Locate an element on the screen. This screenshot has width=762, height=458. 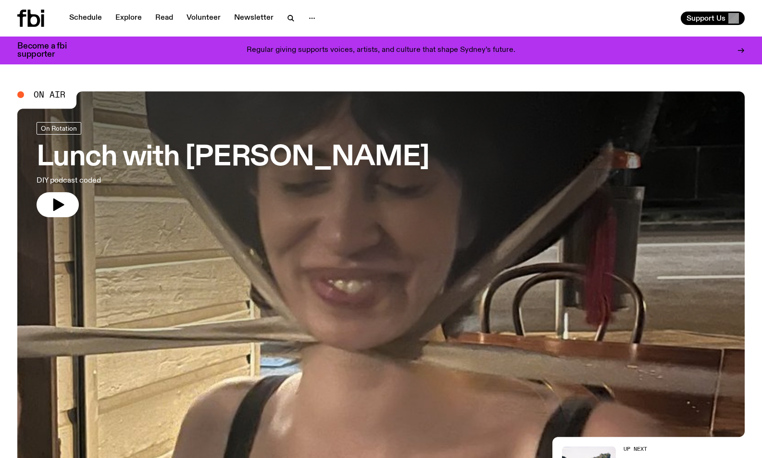
a: Explore is located at coordinates (128, 18).